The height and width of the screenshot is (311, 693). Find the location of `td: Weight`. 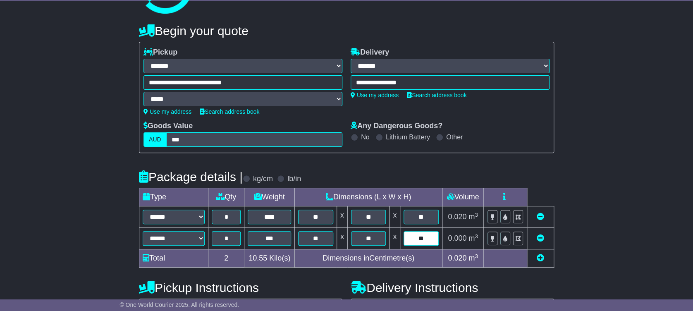

td: Weight is located at coordinates (270, 197).